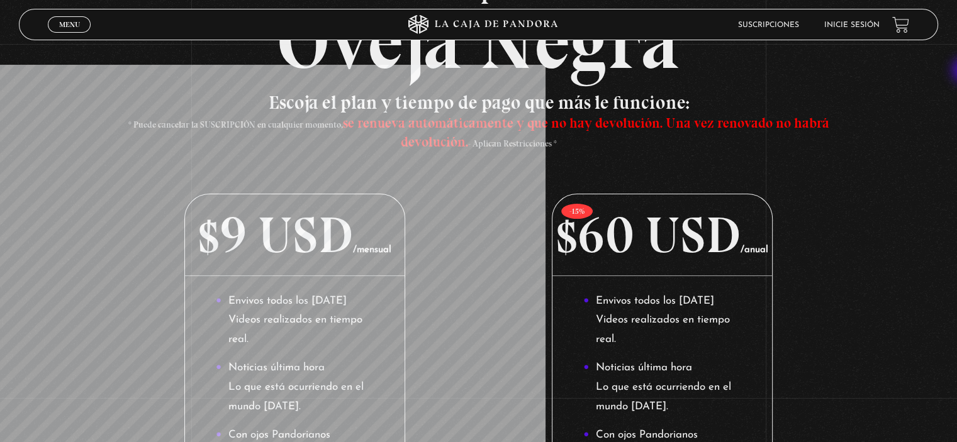  What do you see at coordinates (295, 235) in the screenshot?
I see `p: $9 USD` at bounding box center [295, 235].